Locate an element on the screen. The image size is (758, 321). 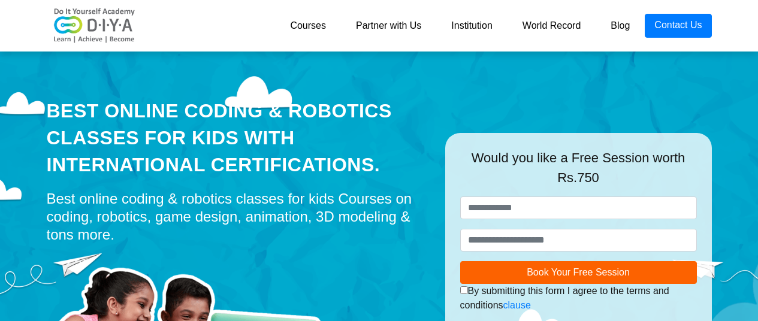
div: By submitting this form I agree to the terms and conditions is located at coordinates (578, 298).